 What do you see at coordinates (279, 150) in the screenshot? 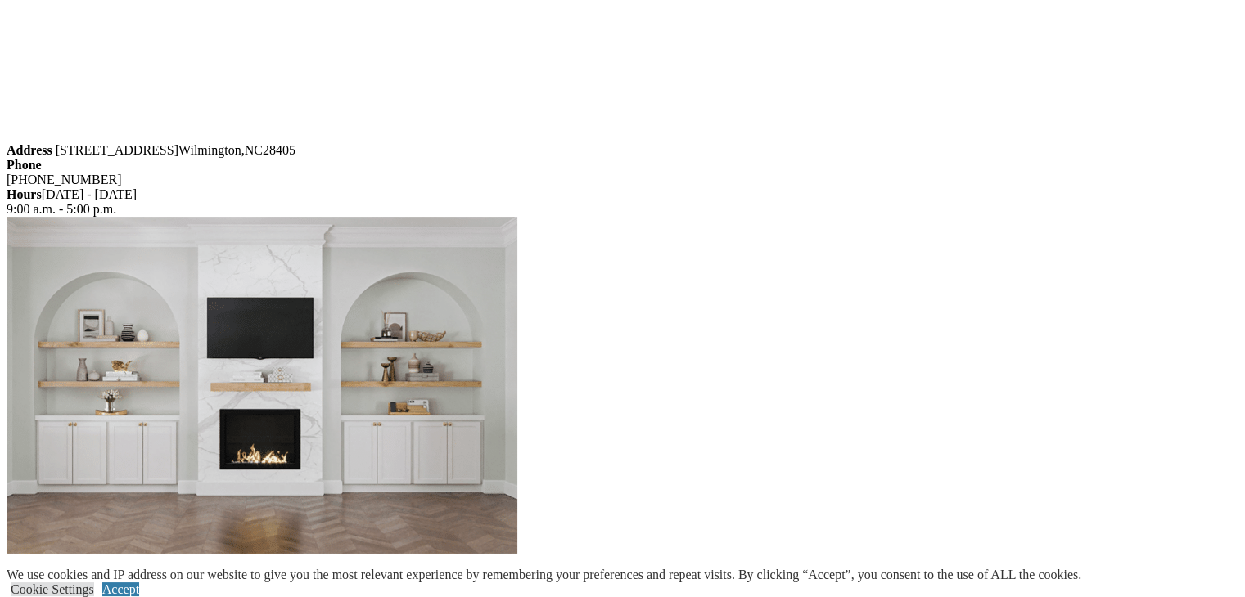
I see `span: 28405` at bounding box center [279, 150].